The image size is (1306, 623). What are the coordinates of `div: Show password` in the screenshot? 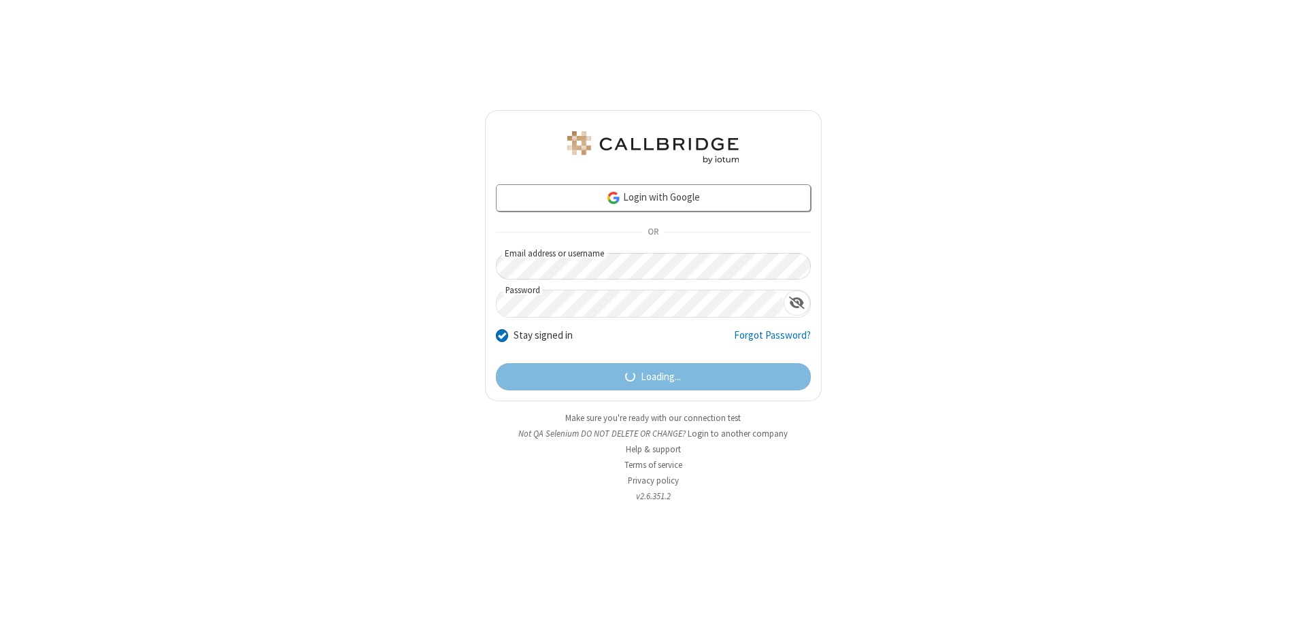 It's located at (797, 303).